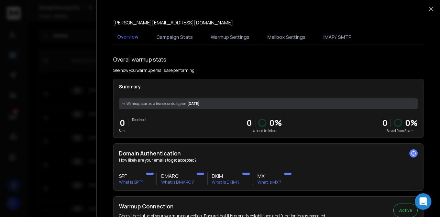 Image resolution: width=440 pixels, height=217 pixels. I want to click on h3: MX, so click(269, 176).